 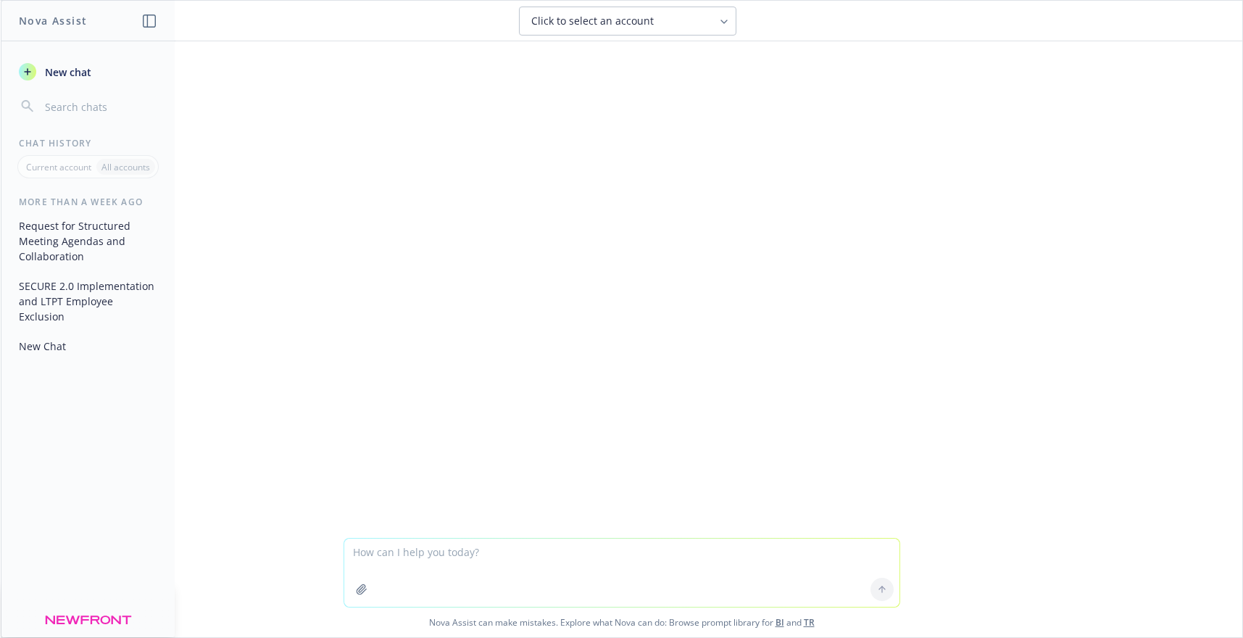 What do you see at coordinates (621, 622) in the screenshot?
I see `span: Nova Assist can make mistakes. Explore what Nova can do: Browse prompt library for and` at bounding box center [621, 622].